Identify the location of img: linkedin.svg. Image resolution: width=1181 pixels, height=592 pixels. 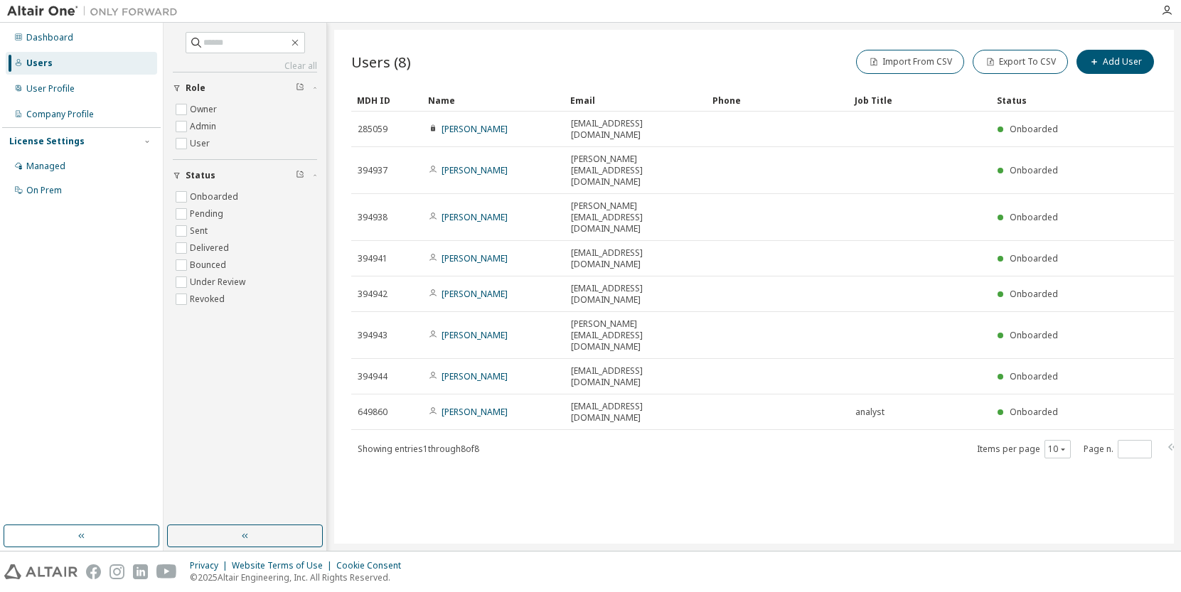
(140, 572).